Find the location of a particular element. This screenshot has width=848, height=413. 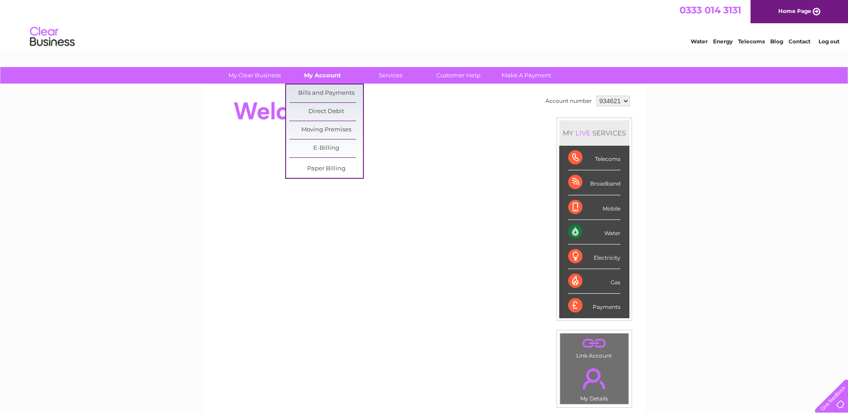

a: Contact is located at coordinates (799, 41).